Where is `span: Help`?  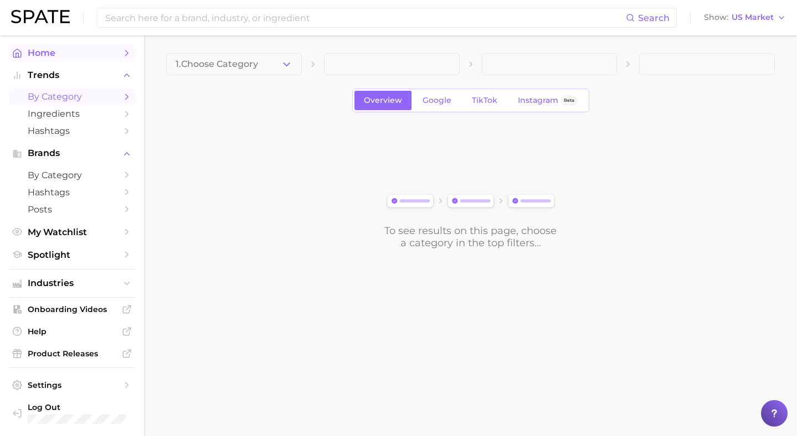 span: Help is located at coordinates (72, 332).